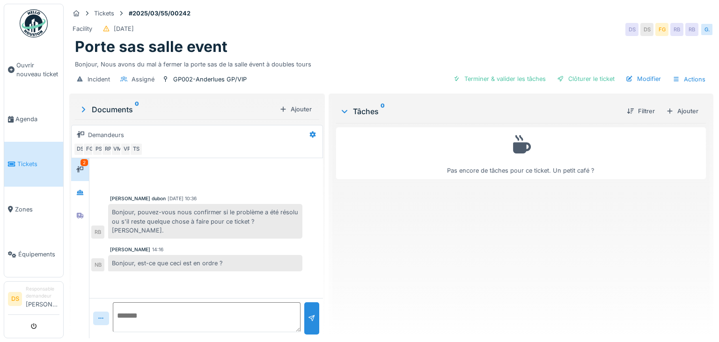 The width and height of the screenshot is (719, 342). What do you see at coordinates (34, 23) in the screenshot?
I see `img: Badge_color-CXgf-gQk.svg` at bounding box center [34, 23].